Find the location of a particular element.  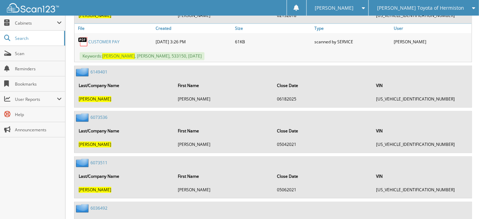

a: 6073536 is located at coordinates (99, 118).